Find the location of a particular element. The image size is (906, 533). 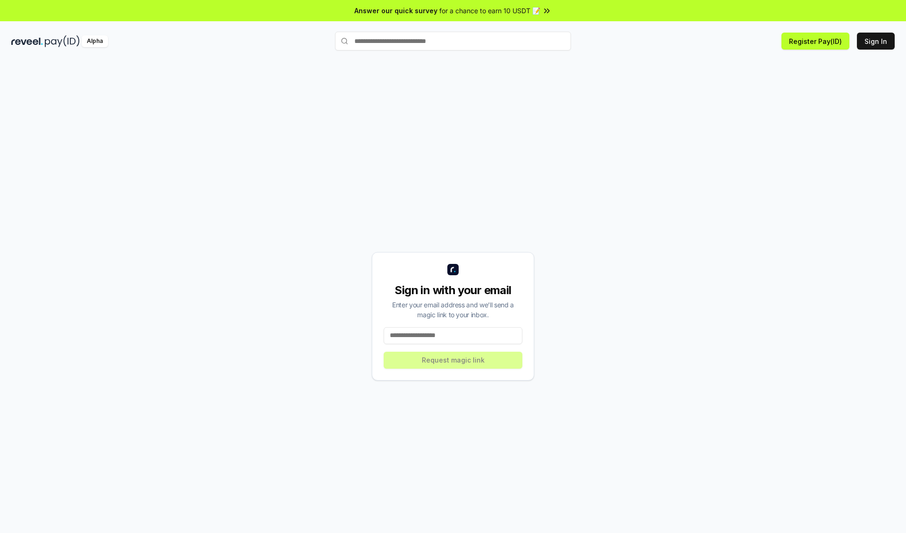

div: Sign in with your email is located at coordinates (453, 290).